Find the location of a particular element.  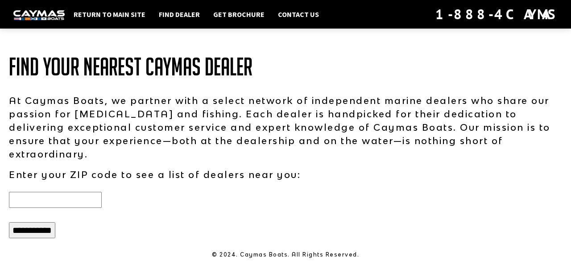

div: 1-888-4CAYMAS is located at coordinates (496, 14).